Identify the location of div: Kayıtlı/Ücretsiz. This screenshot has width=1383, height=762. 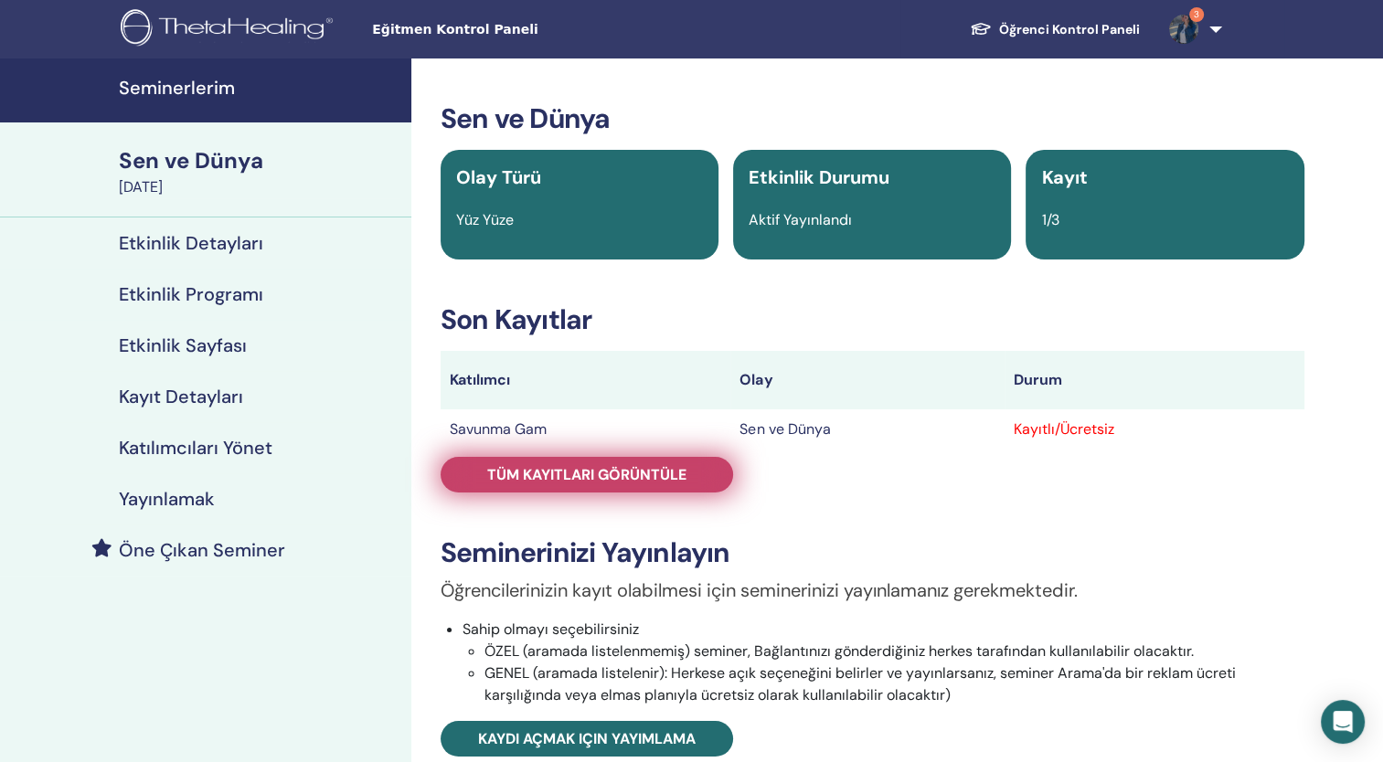
(1154, 430).